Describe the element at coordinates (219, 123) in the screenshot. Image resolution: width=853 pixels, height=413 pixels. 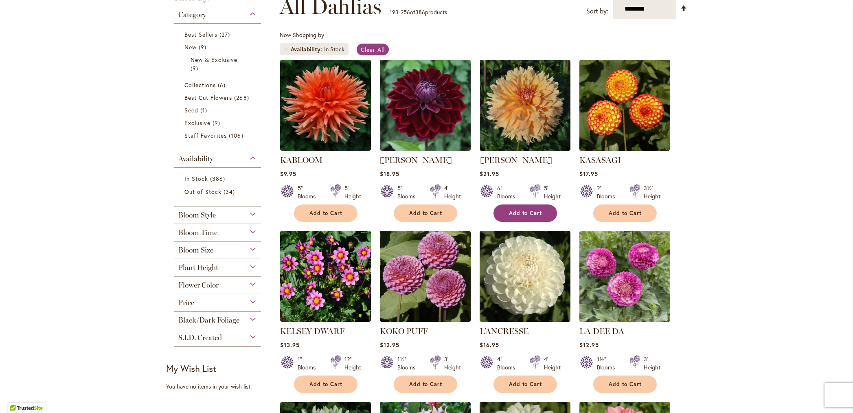
I see `a: Exclusive` at that location.